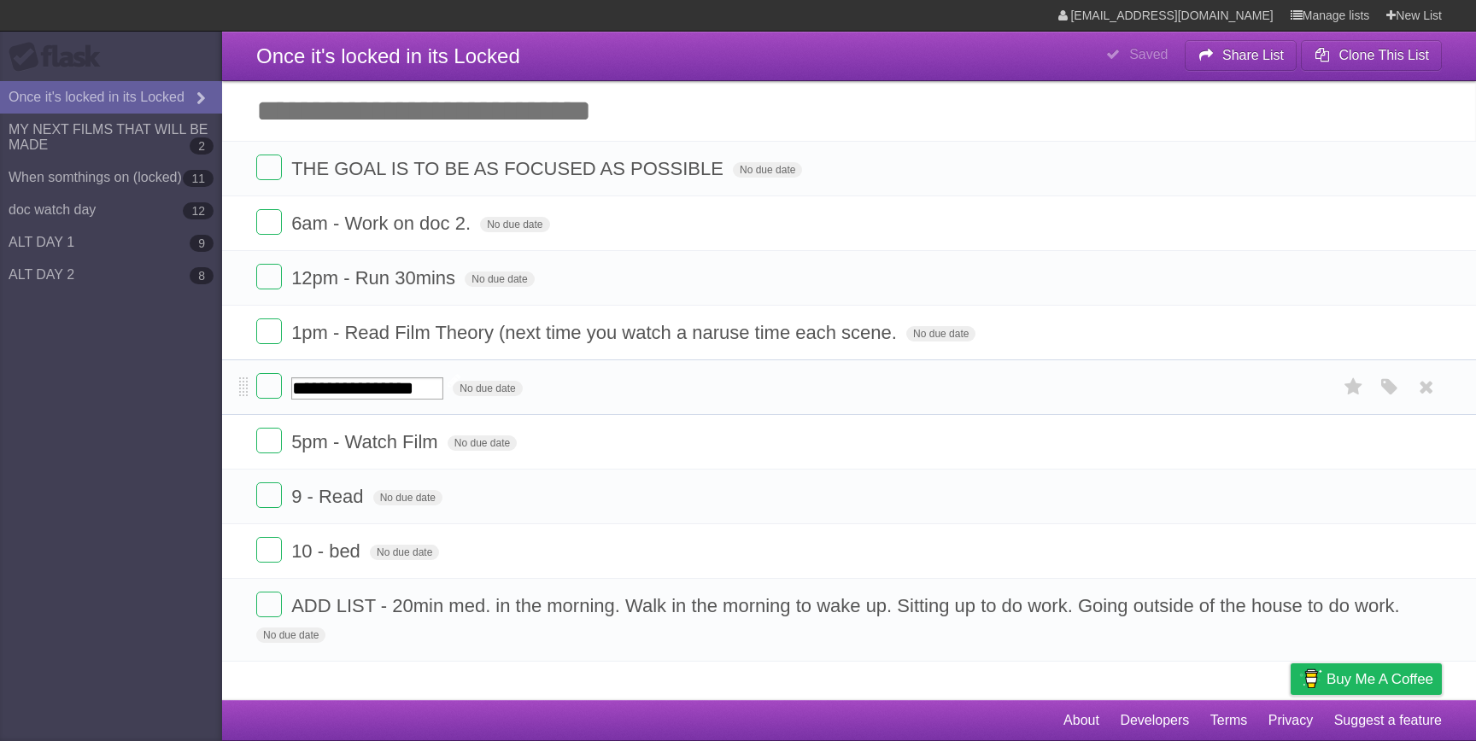 This screenshot has width=1476, height=741. What do you see at coordinates (509, 168) in the screenshot?
I see `span: THE GOAL IS TO BE AS FOCUSED AS POSSIBLE` at bounding box center [509, 168].